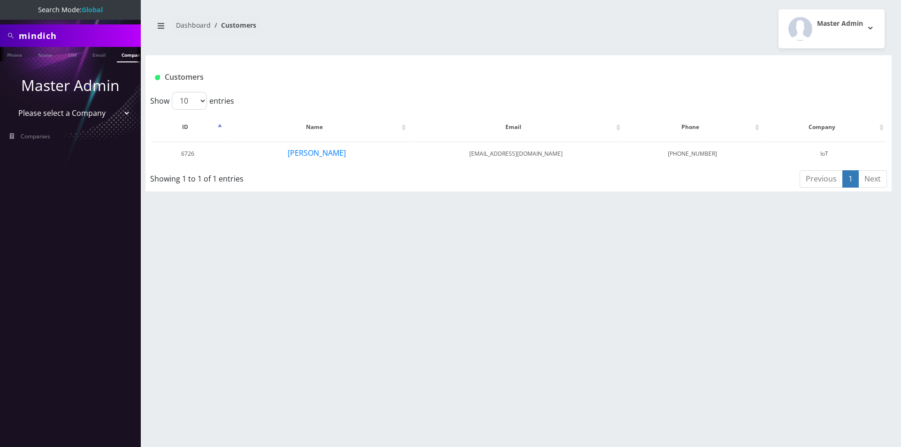 This screenshot has width=901, height=447. What do you see at coordinates (824, 153) in the screenshot?
I see `td: IoT` at bounding box center [824, 153].